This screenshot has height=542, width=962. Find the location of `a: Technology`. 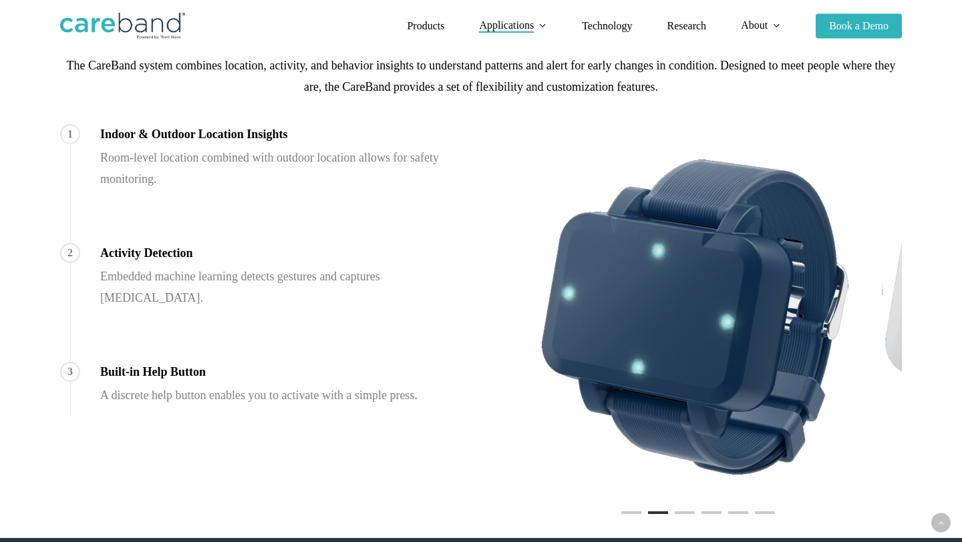

a: Technology is located at coordinates (607, 26).